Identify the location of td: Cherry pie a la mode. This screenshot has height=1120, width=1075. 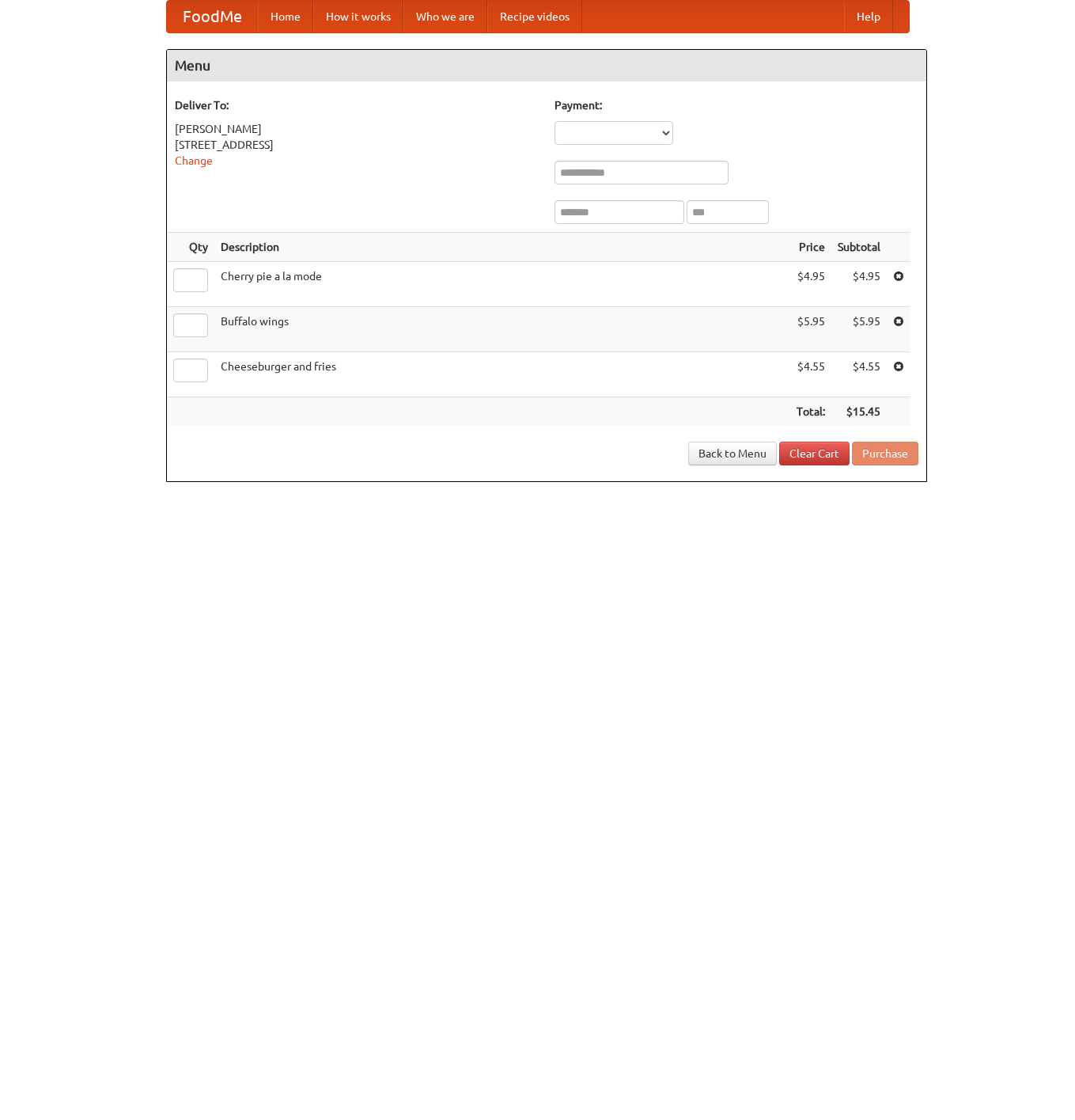
(503, 284).